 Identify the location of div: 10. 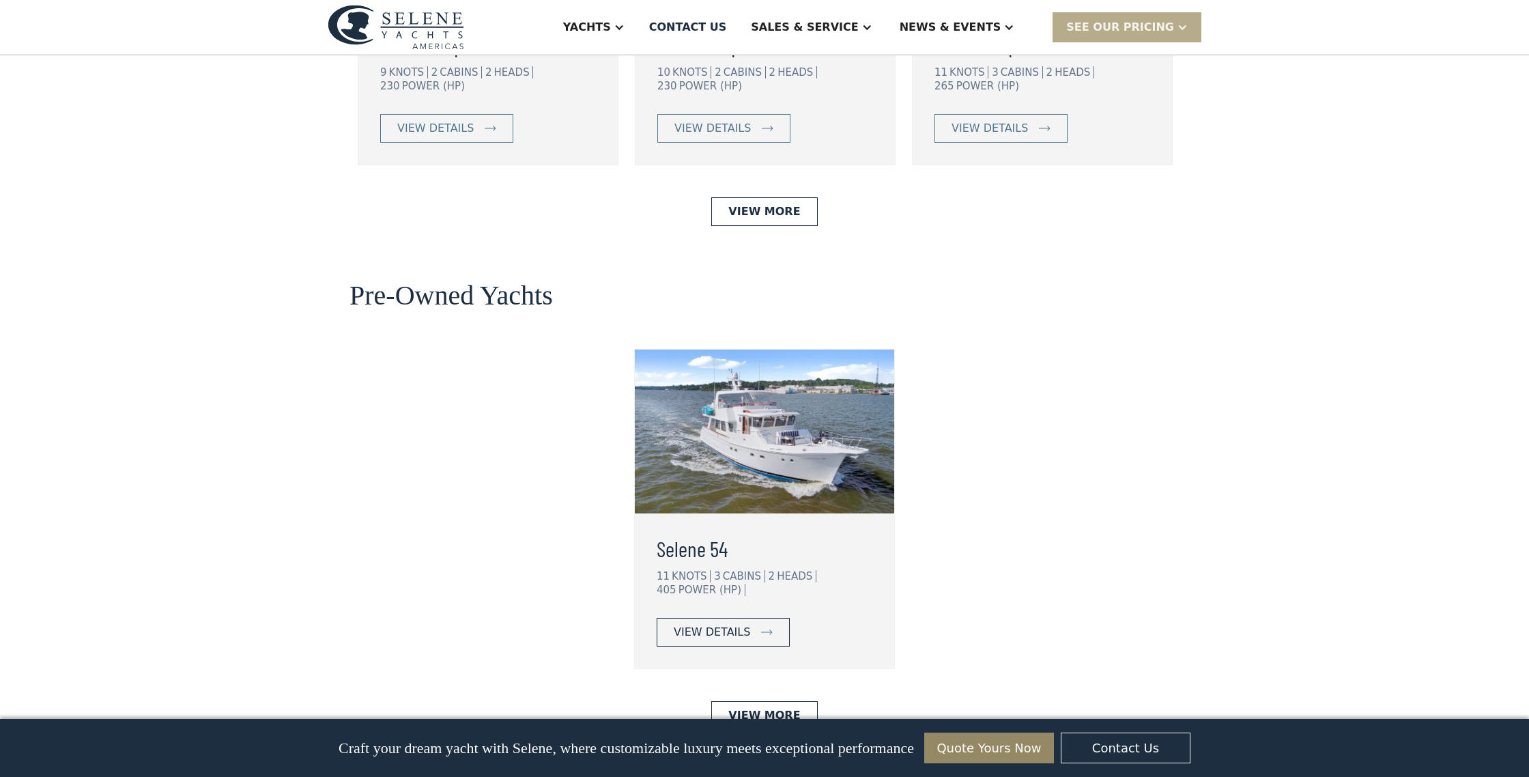
(664, 72).